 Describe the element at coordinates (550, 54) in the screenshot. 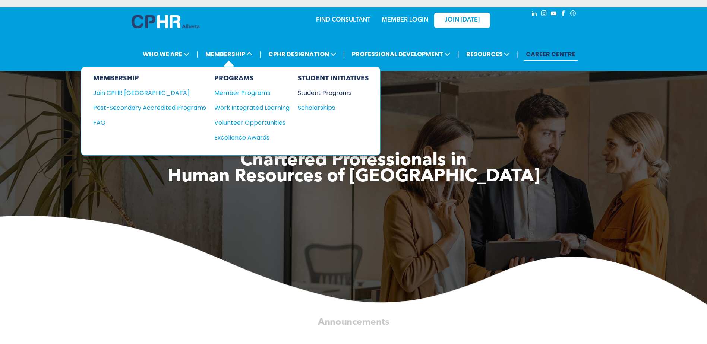

I see `a: CAREER CENTRE` at that location.